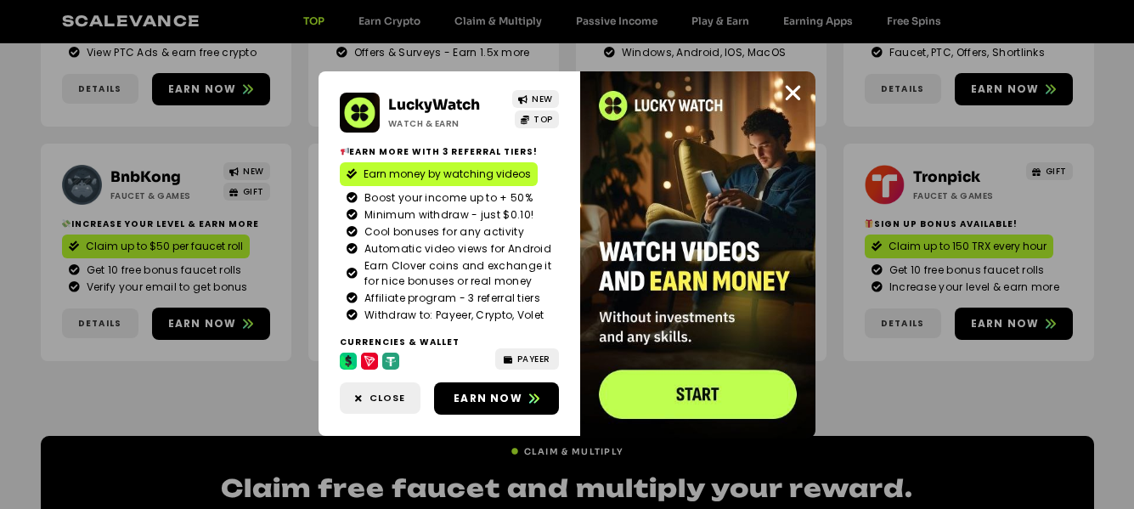 The width and height of the screenshot is (1134, 509). I want to click on span: NEW, so click(542, 99).